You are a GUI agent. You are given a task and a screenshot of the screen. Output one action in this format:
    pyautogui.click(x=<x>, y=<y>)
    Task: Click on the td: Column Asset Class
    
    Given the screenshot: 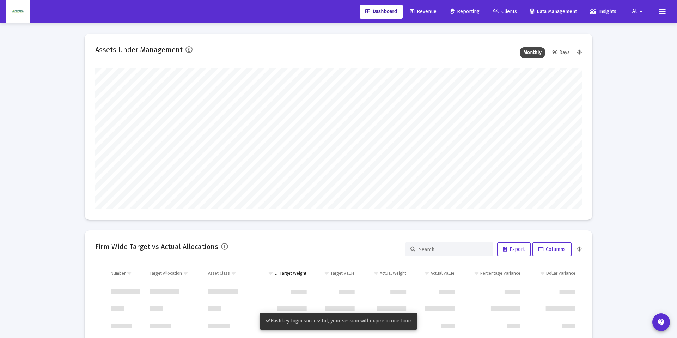 What is the action you would take?
    pyautogui.click(x=231, y=273)
    